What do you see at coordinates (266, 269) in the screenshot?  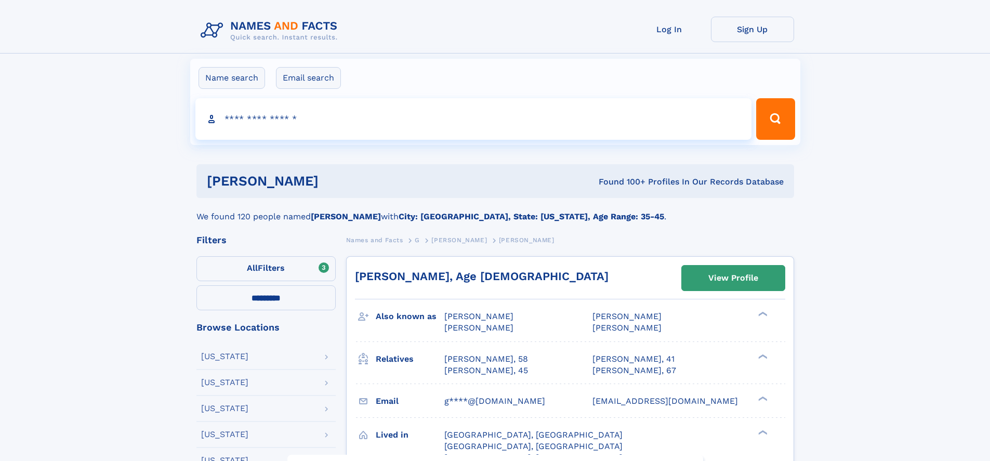 I see `label: Filters` at bounding box center [266, 269].